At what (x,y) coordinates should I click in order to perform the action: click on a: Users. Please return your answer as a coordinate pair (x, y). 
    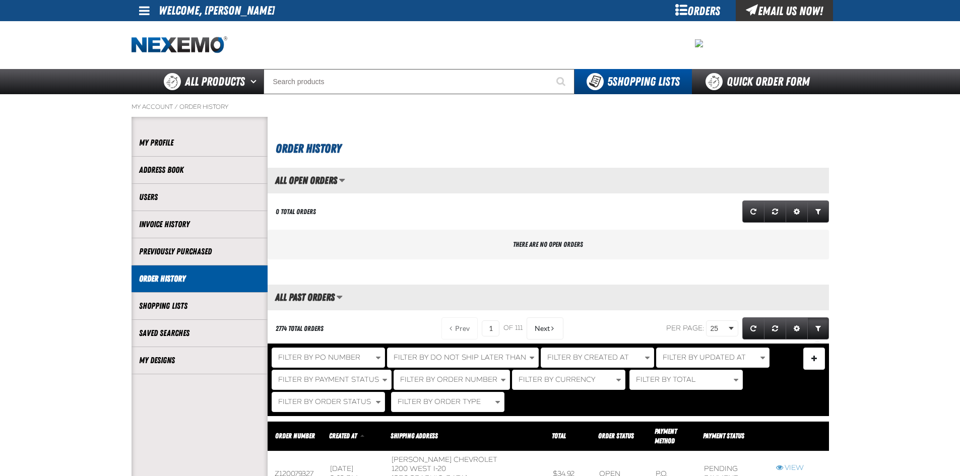
    Looking at the image, I should click on (200, 197).